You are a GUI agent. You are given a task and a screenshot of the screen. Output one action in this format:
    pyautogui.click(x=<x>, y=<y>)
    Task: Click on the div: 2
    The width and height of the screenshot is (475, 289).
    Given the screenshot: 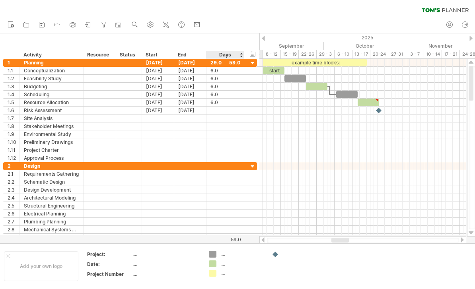 What is the action you would take?
    pyautogui.click(x=14, y=166)
    